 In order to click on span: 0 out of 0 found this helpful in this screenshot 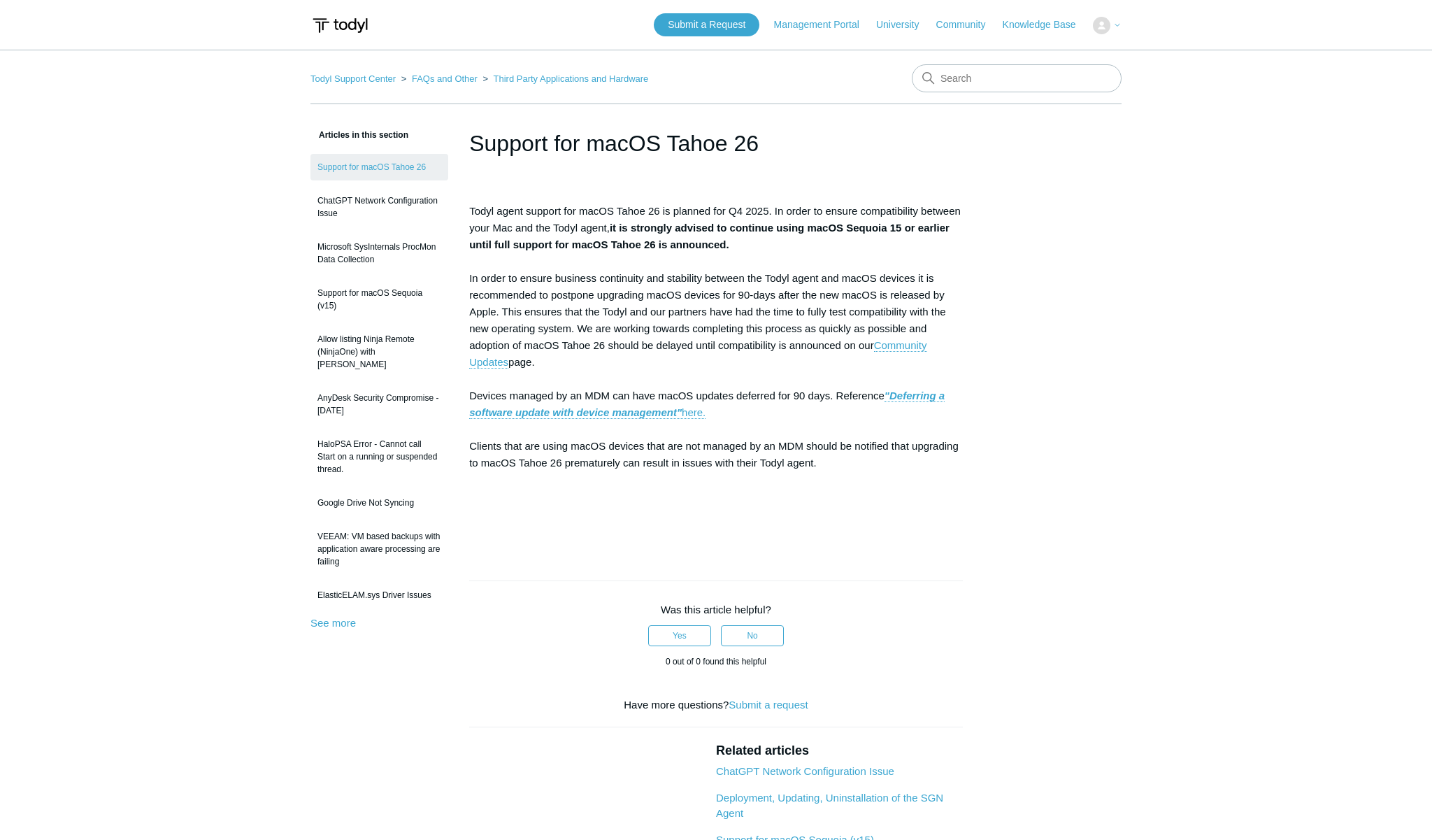, I will do `click(716, 661)`.